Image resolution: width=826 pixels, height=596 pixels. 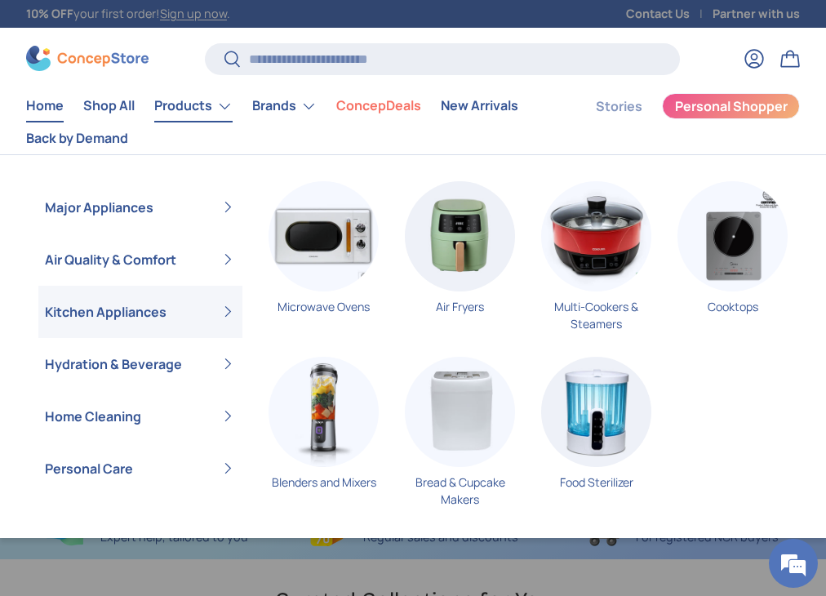 What do you see at coordinates (193, 106) in the screenshot?
I see `summary: Products` at bounding box center [193, 106].